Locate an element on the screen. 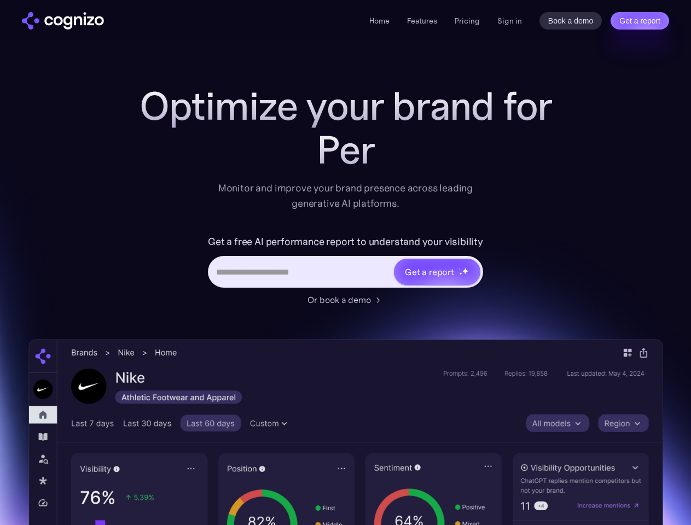 The height and width of the screenshot is (525, 691). a: Features is located at coordinates (422, 21).